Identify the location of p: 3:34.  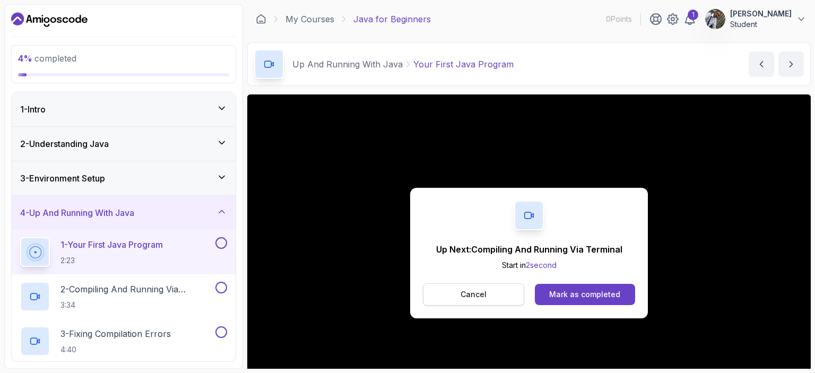
(137, 305).